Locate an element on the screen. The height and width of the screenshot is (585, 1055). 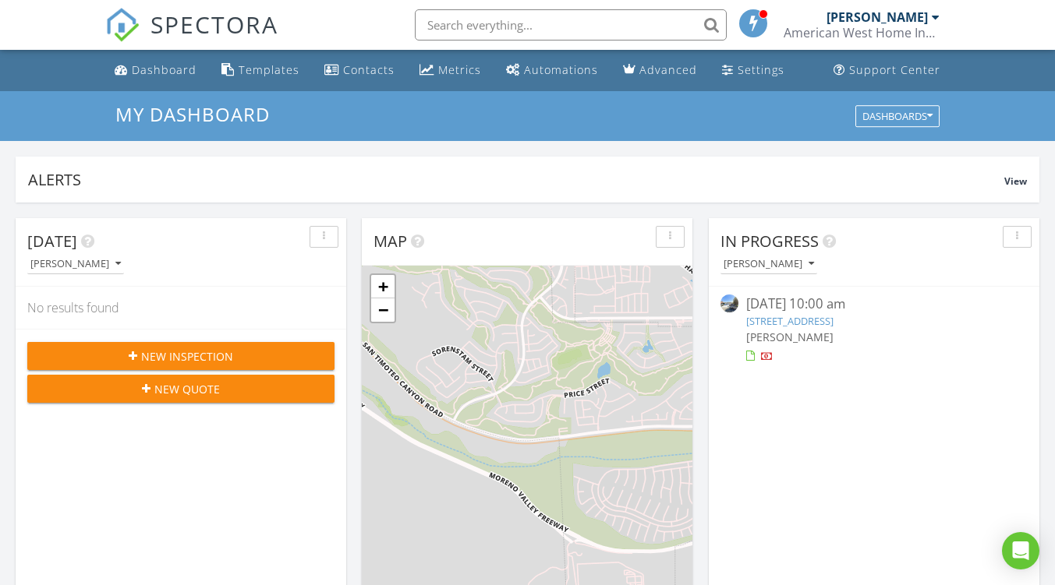
div: No results found is located at coordinates (181, 308).